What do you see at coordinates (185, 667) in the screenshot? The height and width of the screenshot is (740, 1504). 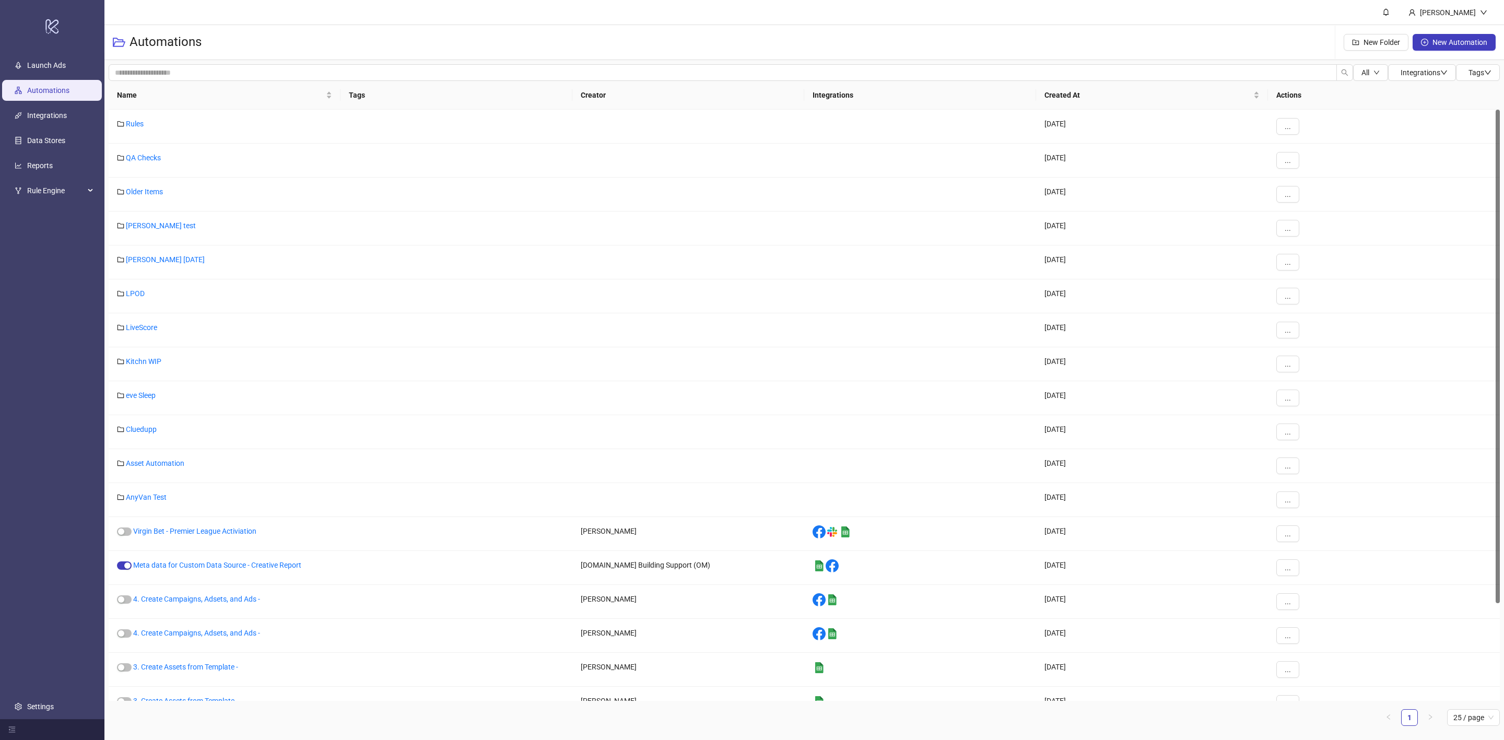 I see `a: 3. Create Assets from Template -` at bounding box center [185, 667].